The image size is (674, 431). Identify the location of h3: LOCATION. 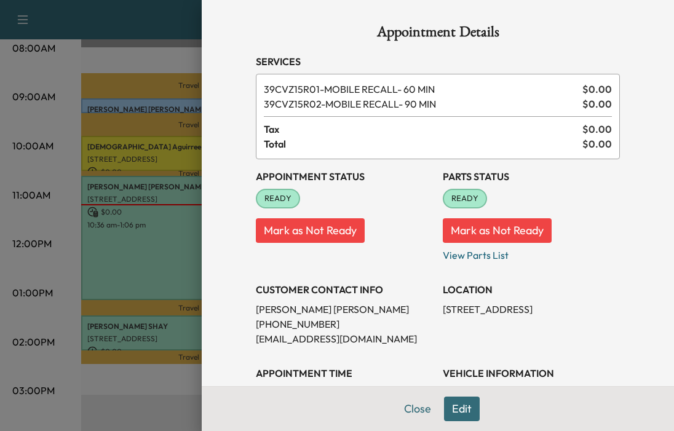
(531, 290).